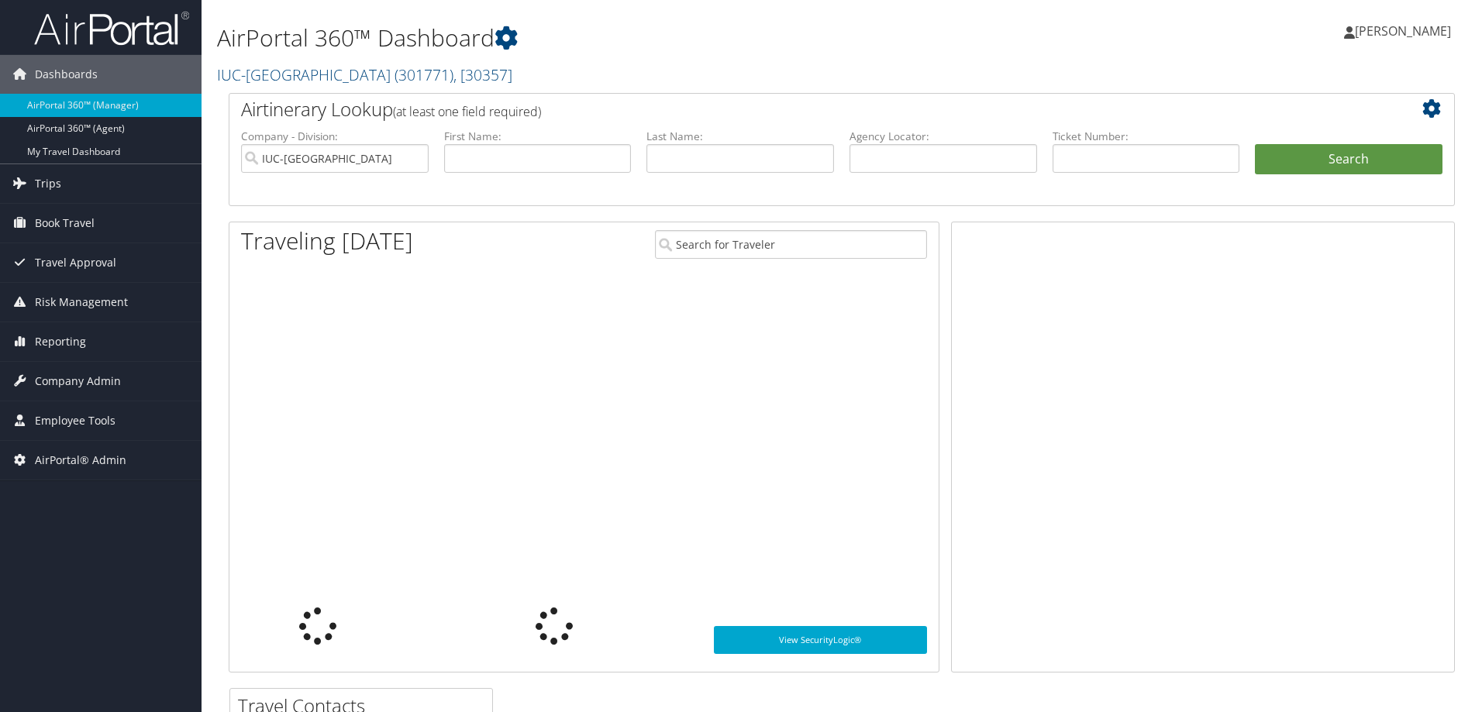 This screenshot has width=1482, height=712. I want to click on button: Search, so click(1349, 160).